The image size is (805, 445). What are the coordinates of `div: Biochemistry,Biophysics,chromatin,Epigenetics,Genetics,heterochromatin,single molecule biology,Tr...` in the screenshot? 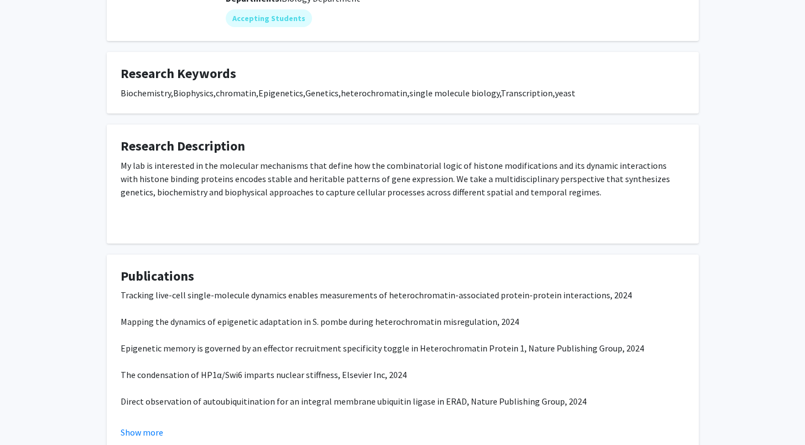 It's located at (403, 93).